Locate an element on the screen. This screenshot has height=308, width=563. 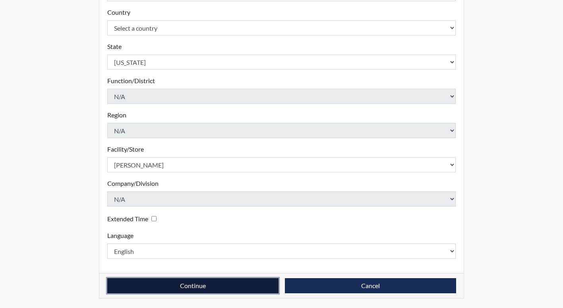
label: Company/Division is located at coordinates (133, 183).